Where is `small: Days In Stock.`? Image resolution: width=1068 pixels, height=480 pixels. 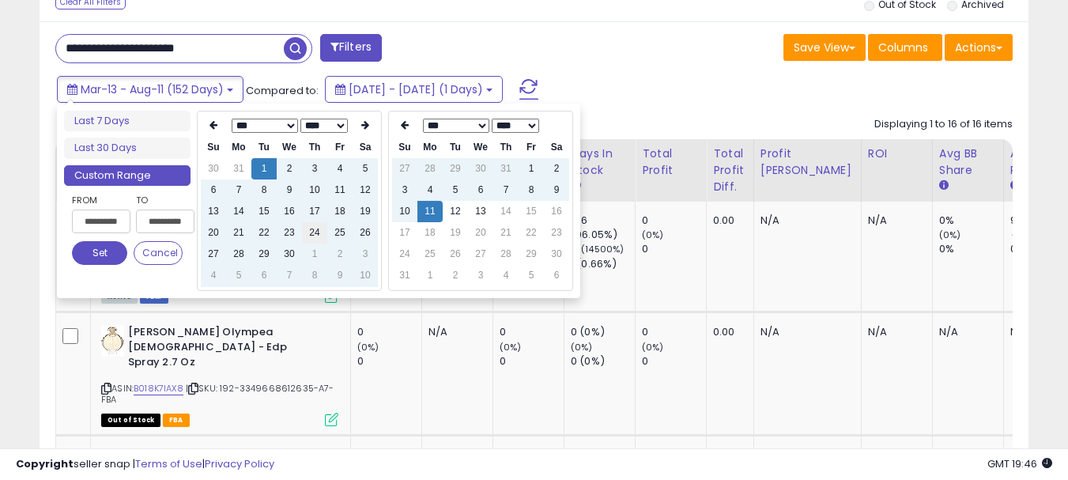
small: Days In Stock. is located at coordinates (575, 186).